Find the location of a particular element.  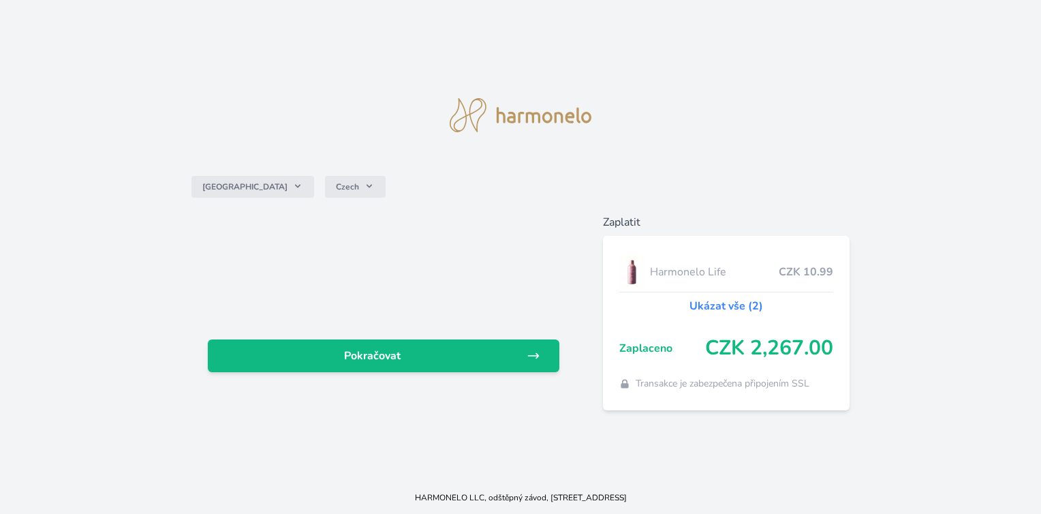

img: logo.svg is located at coordinates (521, 115).